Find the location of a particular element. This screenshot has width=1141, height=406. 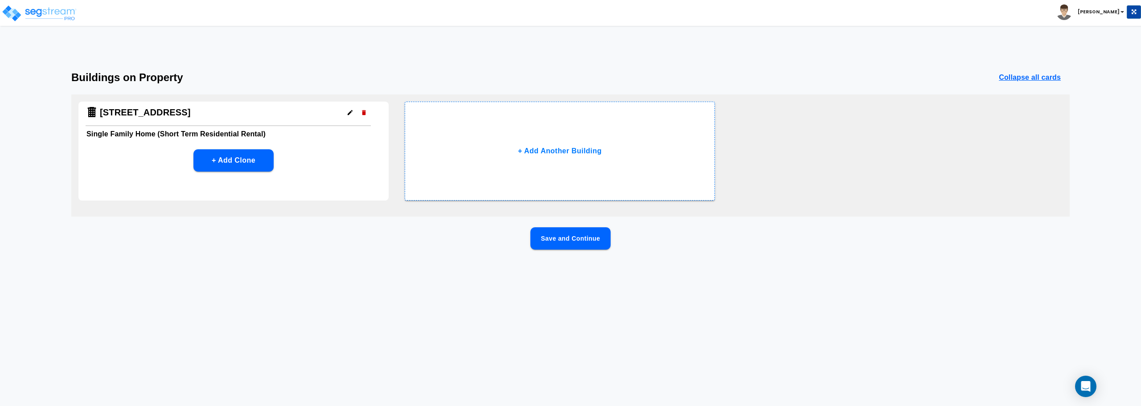

button: Save and Continue is located at coordinates (571, 239).